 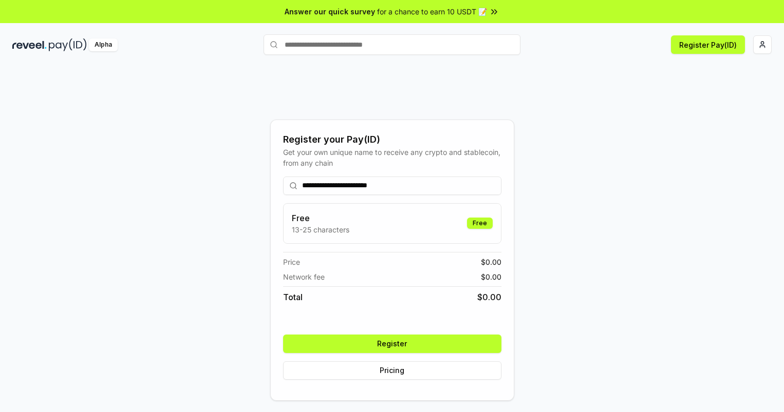 What do you see at coordinates (330, 11) in the screenshot?
I see `span: Answer our quick survey` at bounding box center [330, 11].